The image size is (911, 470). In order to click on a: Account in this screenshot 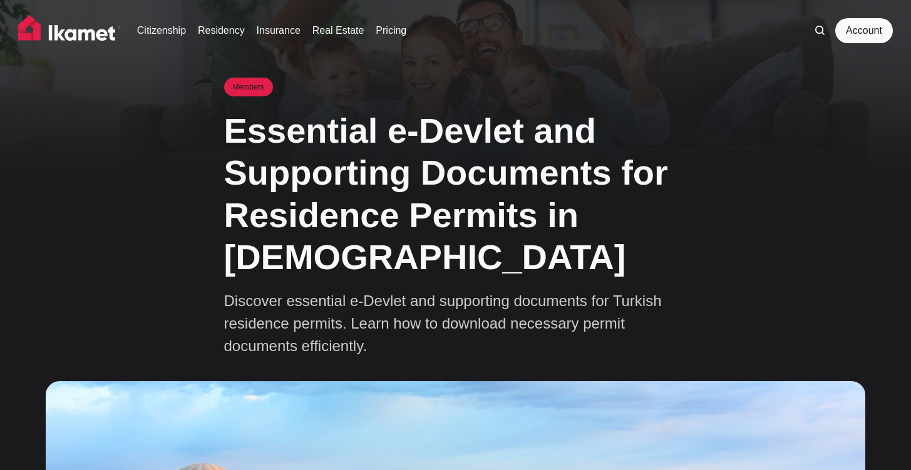, I will do `click(864, 31)`.